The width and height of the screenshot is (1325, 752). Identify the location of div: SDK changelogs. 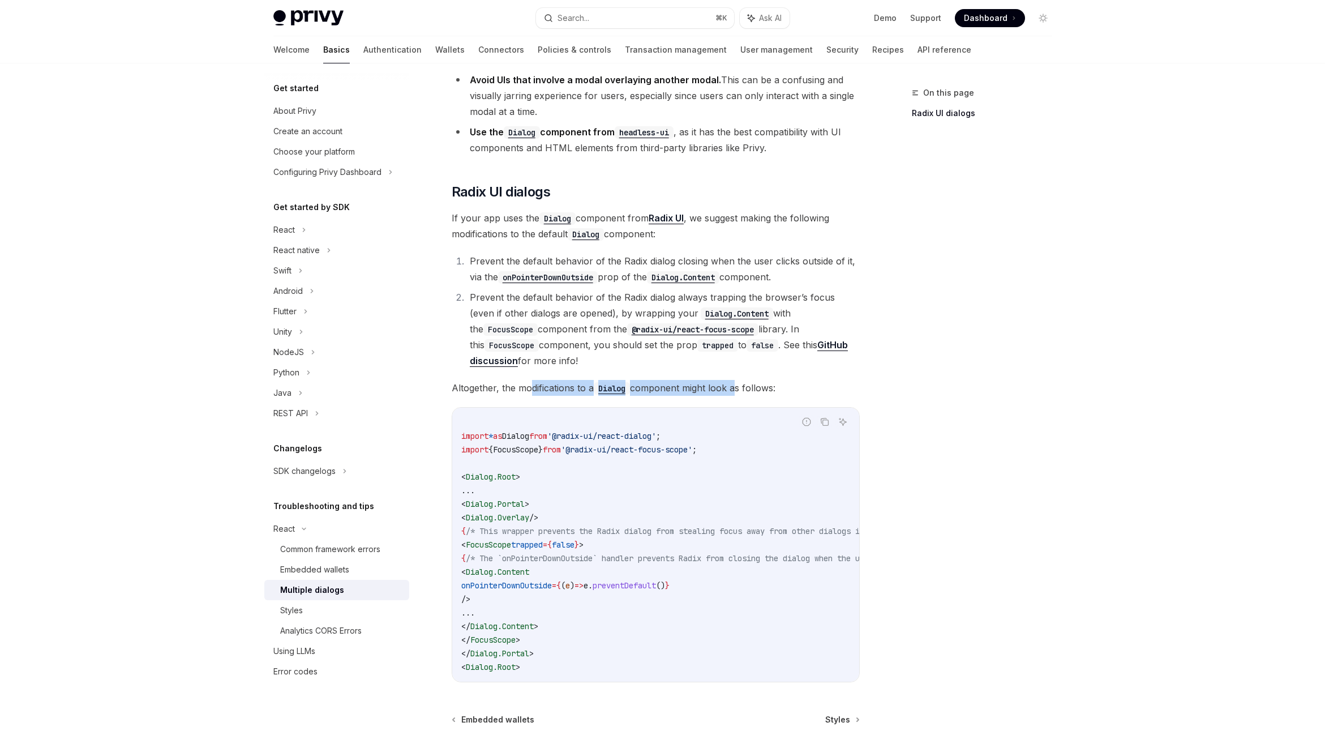
(305, 471).